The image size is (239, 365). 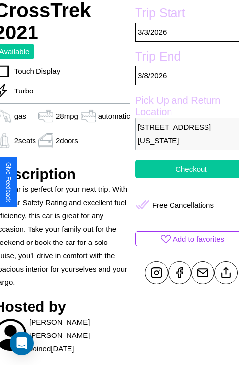 What do you see at coordinates (21, 90) in the screenshot?
I see `p: Turbo` at bounding box center [21, 90].